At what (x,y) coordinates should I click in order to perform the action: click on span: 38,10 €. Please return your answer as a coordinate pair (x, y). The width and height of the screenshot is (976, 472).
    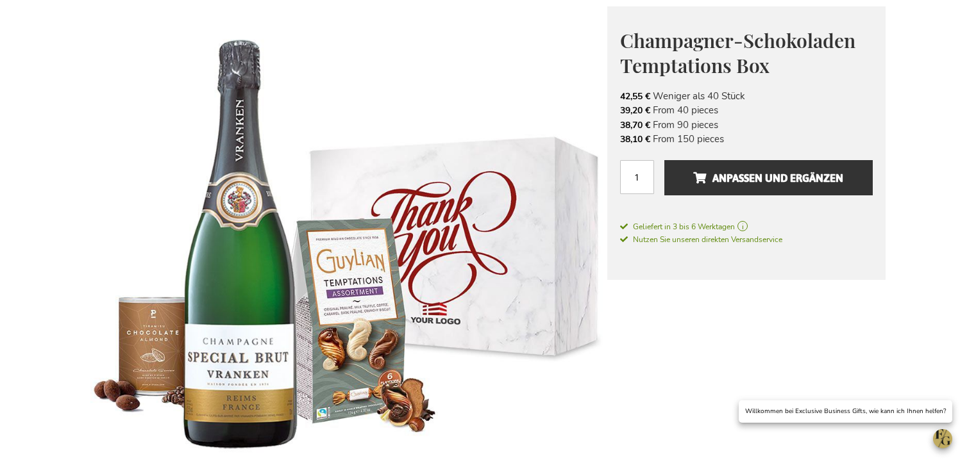
    Looking at the image, I should click on (635, 139).